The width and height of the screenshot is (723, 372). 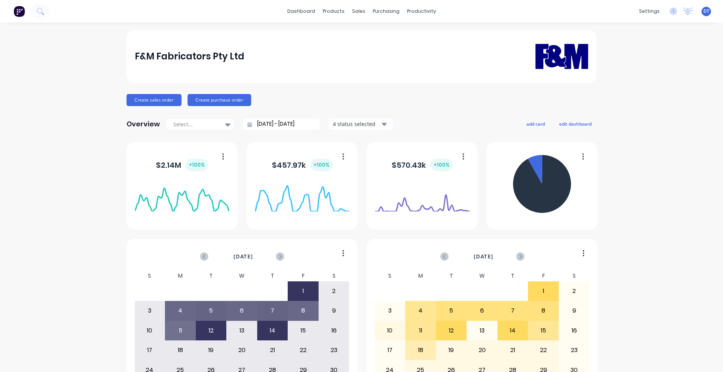 I want to click on img: F&M Fabricators Pty Ltd, so click(x=562, y=56).